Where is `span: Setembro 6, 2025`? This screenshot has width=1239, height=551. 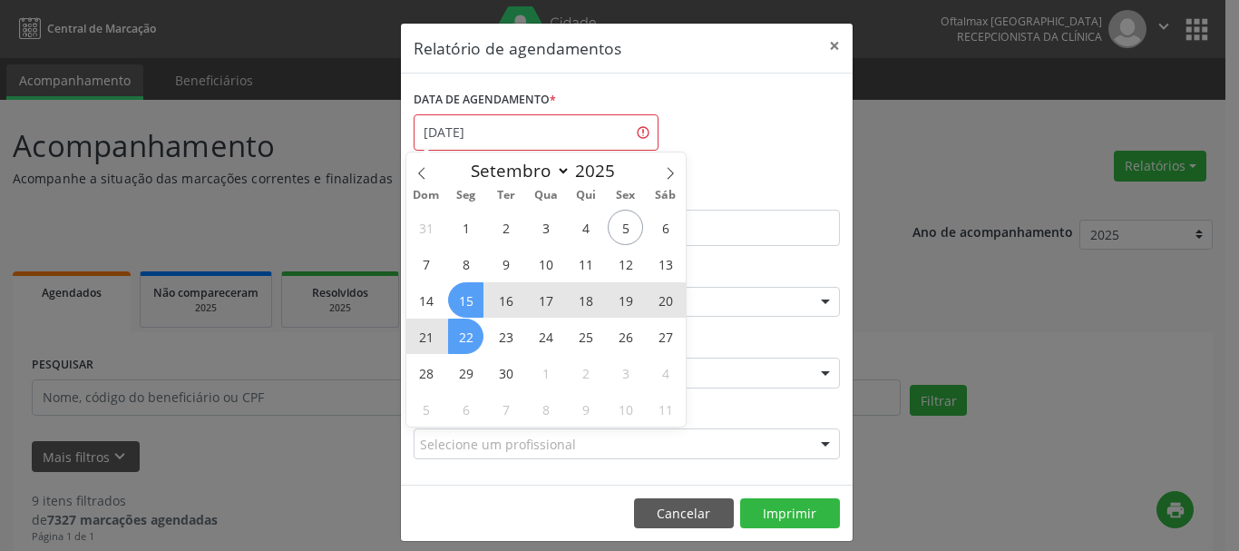
span: Setembro 6, 2025 is located at coordinates (665, 227).